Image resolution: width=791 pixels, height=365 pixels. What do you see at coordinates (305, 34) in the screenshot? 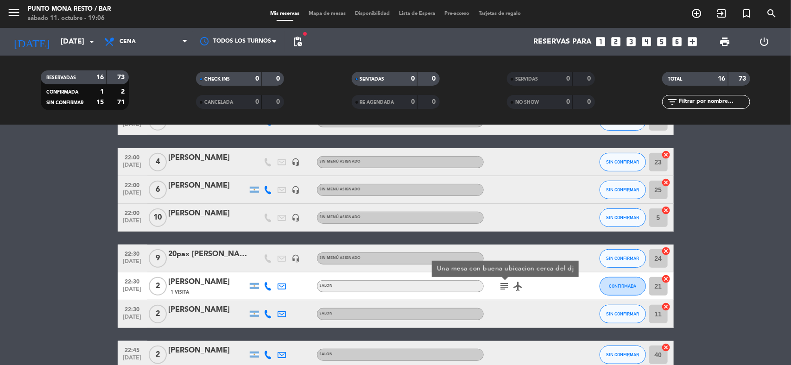
I see `span: fiber_manual_record` at bounding box center [305, 34].